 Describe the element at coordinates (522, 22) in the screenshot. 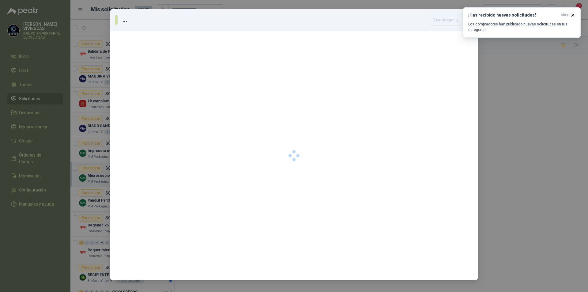

I see `button: ¡Has recibido nuevas solicitudes!ahora Los compradores han publicado nuevas solicitudes en tus ca...` at that location.